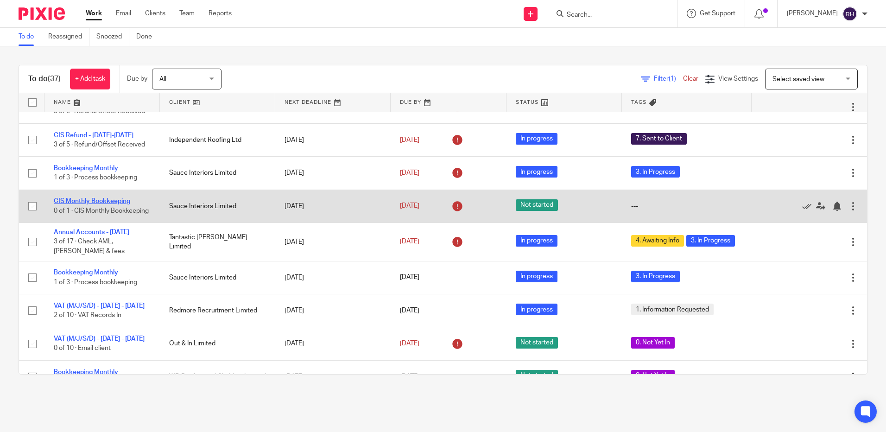 The image size is (886, 432). What do you see at coordinates (82, 349) in the screenshot?
I see `span: 0 of 10 · Email client` at bounding box center [82, 349].